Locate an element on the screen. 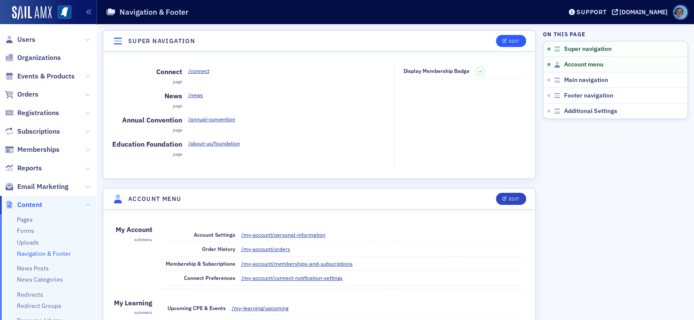 Image resolution: width=694 pixels, height=320 pixels. a: Orders is located at coordinates (22, 95).